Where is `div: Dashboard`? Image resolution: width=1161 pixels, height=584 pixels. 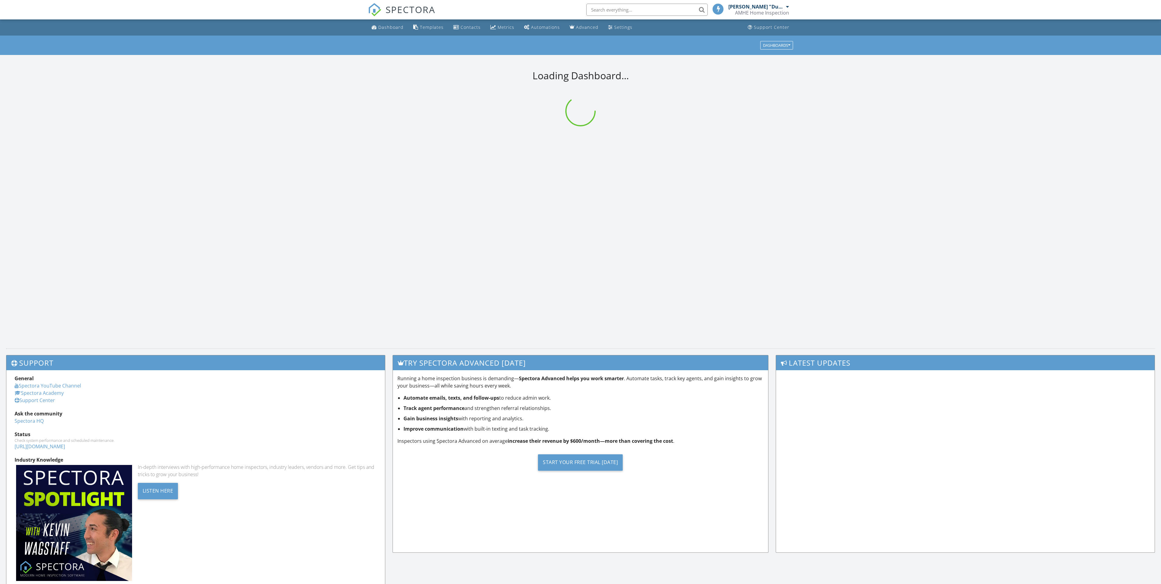
div: Dashboard is located at coordinates (391, 27).